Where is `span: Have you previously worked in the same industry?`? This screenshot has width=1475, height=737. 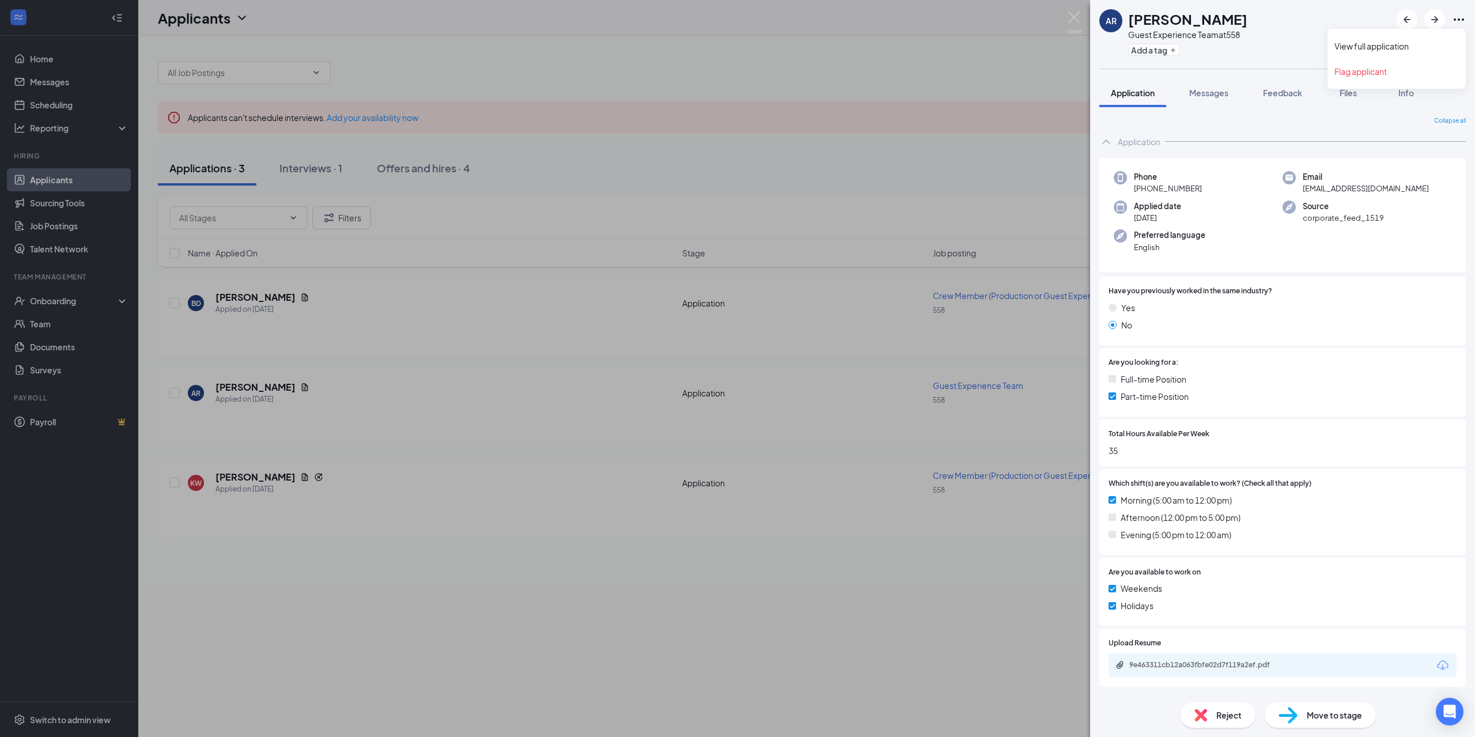 span: Have you previously worked in the same industry? is located at coordinates (1191, 291).